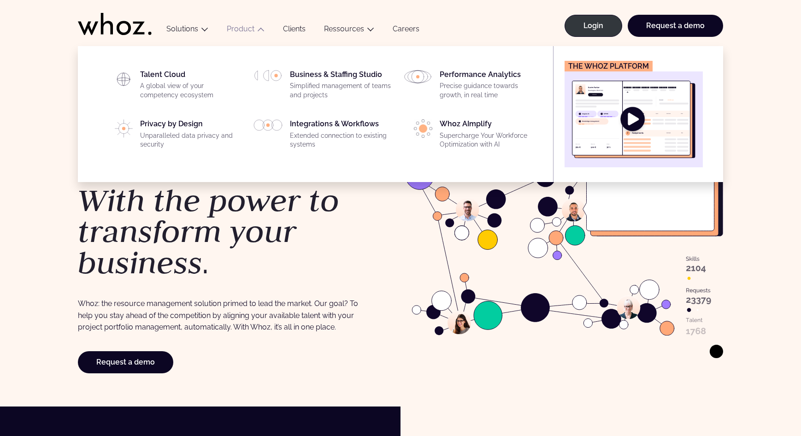 This screenshot has width=801, height=436. I want to click on em: With the power to transform your business, so click(208, 231).